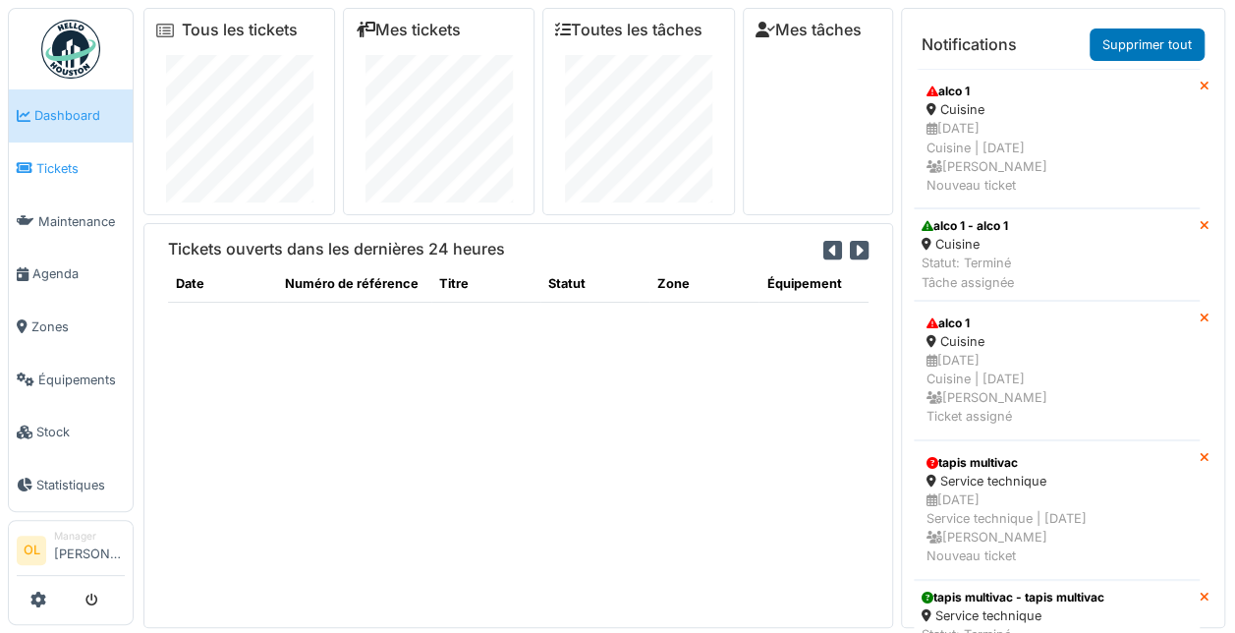 The height and width of the screenshot is (633, 1235). I want to click on span: Agenda, so click(79, 273).